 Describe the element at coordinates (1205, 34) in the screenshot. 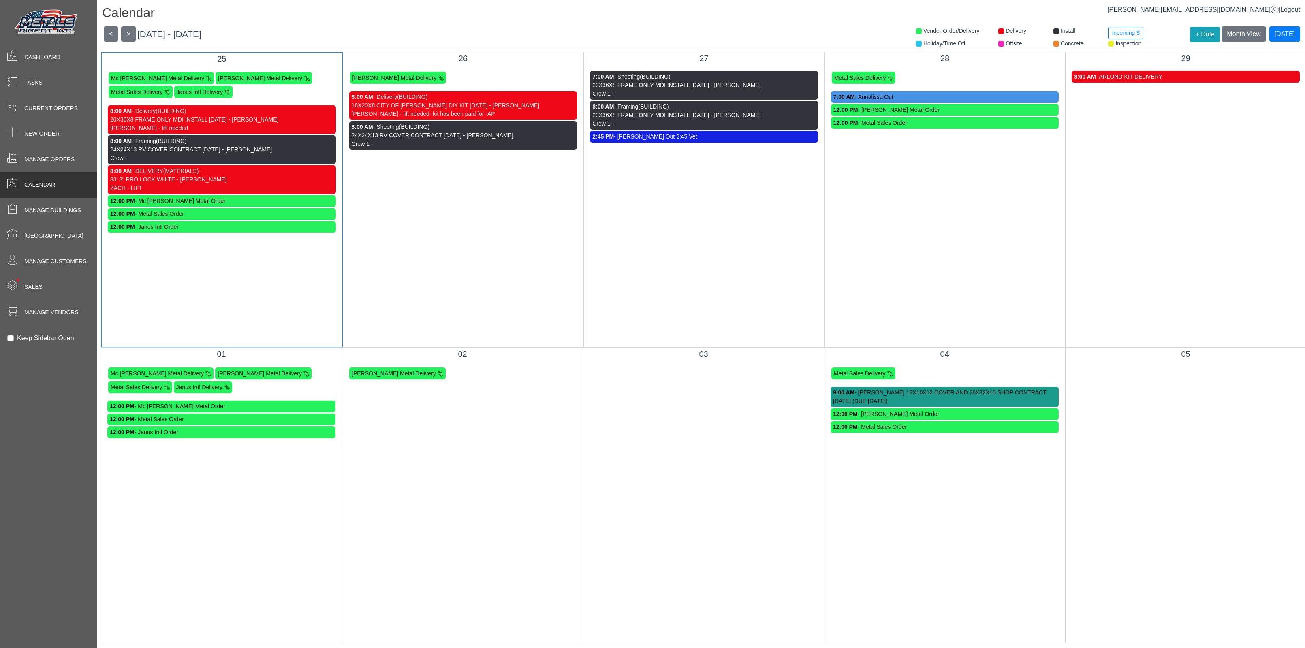

I see `button: + Date` at that location.